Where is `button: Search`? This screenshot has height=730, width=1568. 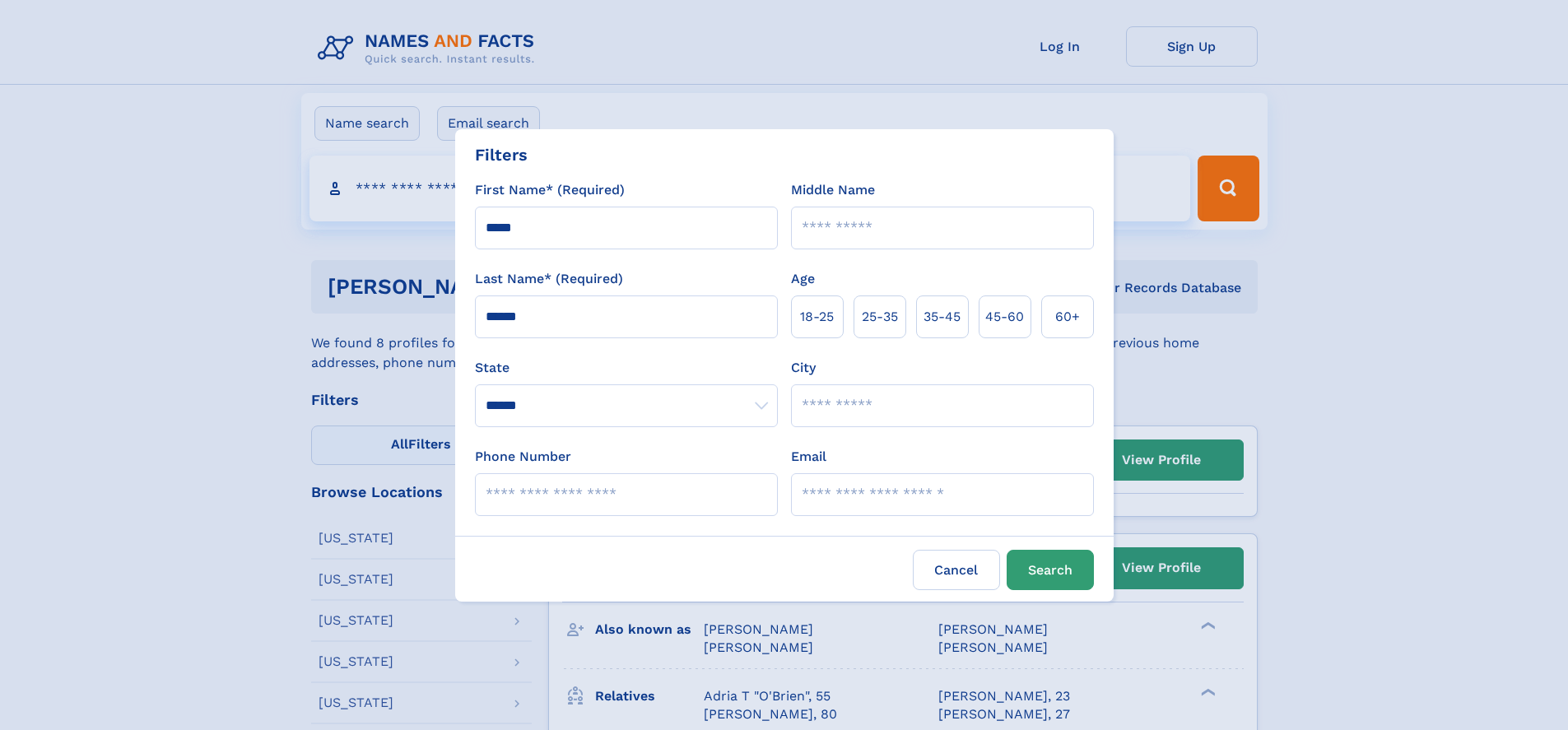
button: Search is located at coordinates (1050, 569).